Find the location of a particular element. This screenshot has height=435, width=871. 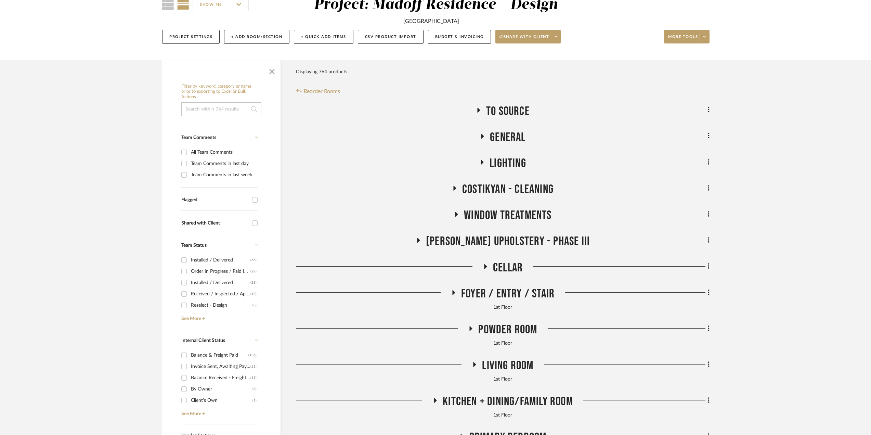

button: + Add Room/Section is located at coordinates (257, 37).